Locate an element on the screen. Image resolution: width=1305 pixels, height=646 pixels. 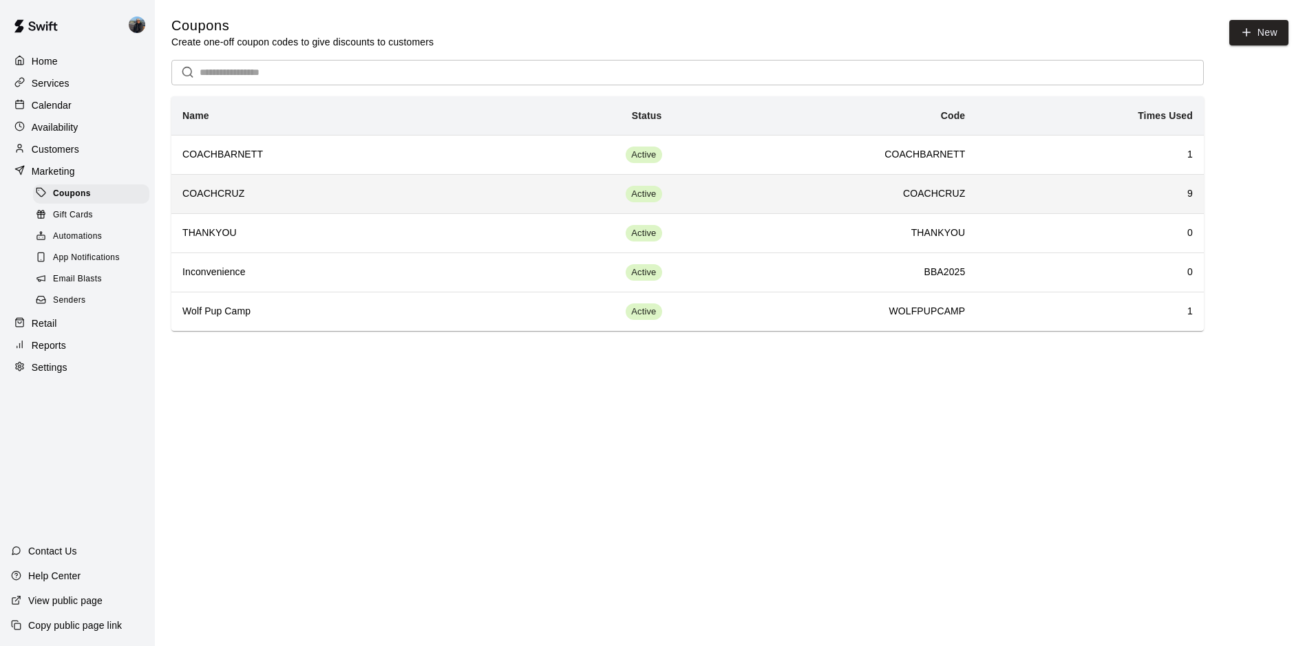
span: Senders is located at coordinates (70, 301).